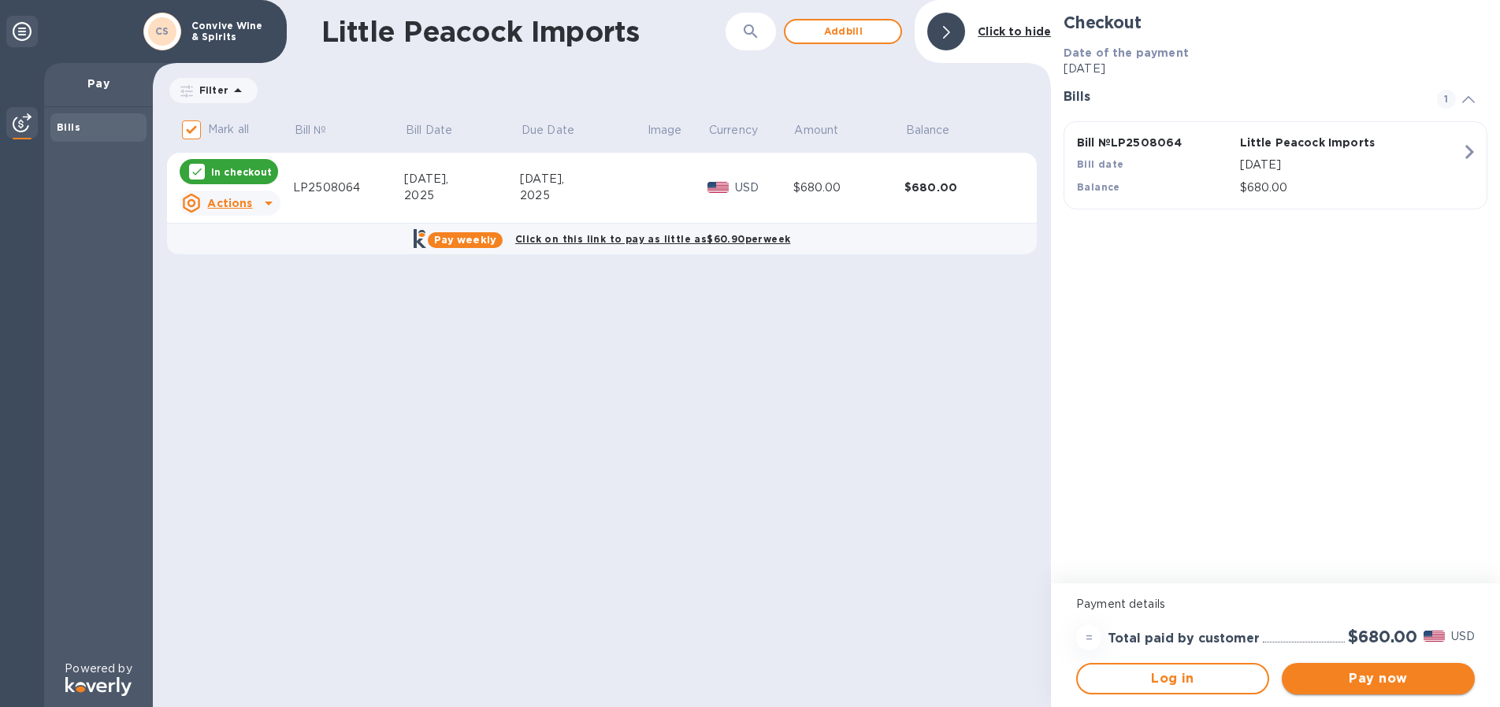 The image size is (1500, 707). Describe the element at coordinates (439, 130) in the screenshot. I see `span: Bill Date` at that location.